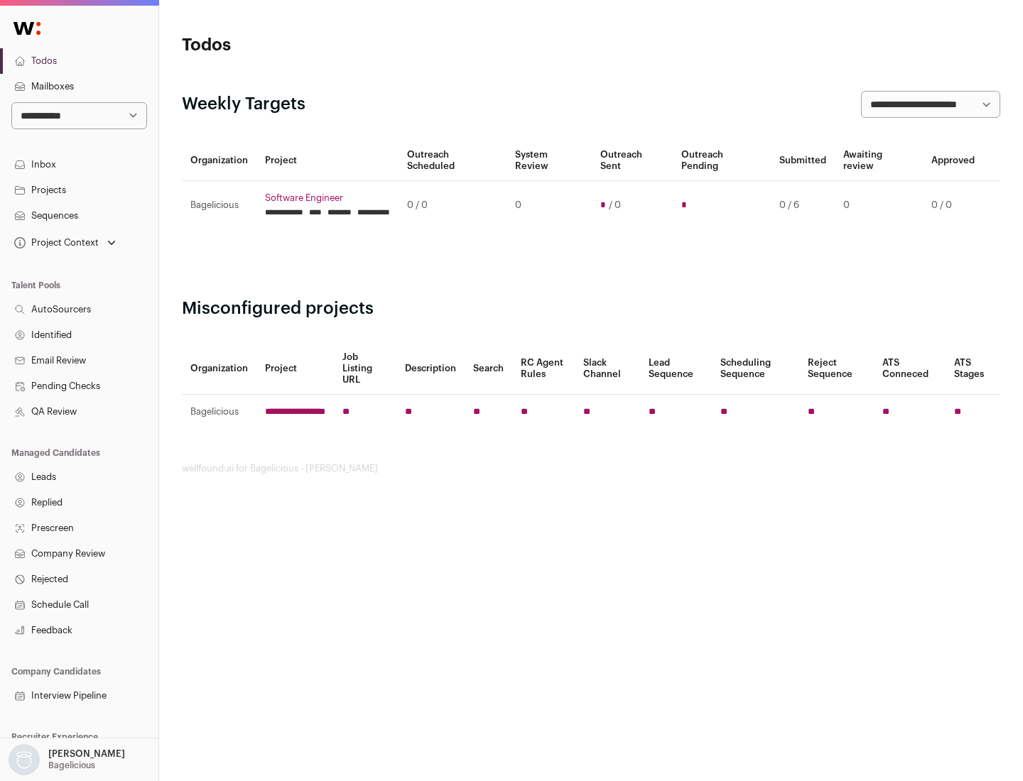 The width and height of the screenshot is (1023, 781). I want to click on th: Submitted, so click(803, 161).